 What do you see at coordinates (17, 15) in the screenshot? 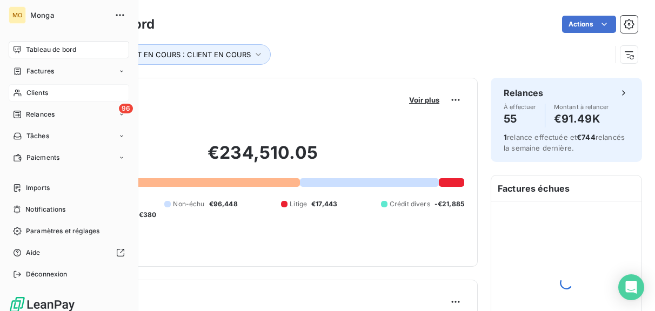
I see `div: MO` at bounding box center [17, 15].